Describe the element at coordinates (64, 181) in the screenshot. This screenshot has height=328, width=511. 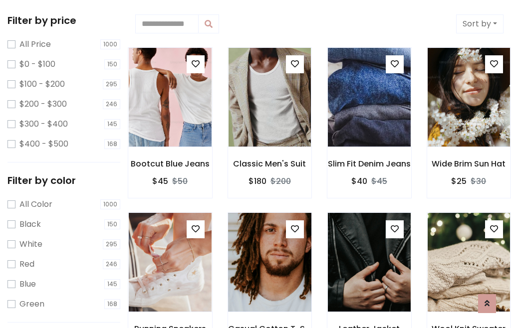
I see `h5: Filter by color` at that location.